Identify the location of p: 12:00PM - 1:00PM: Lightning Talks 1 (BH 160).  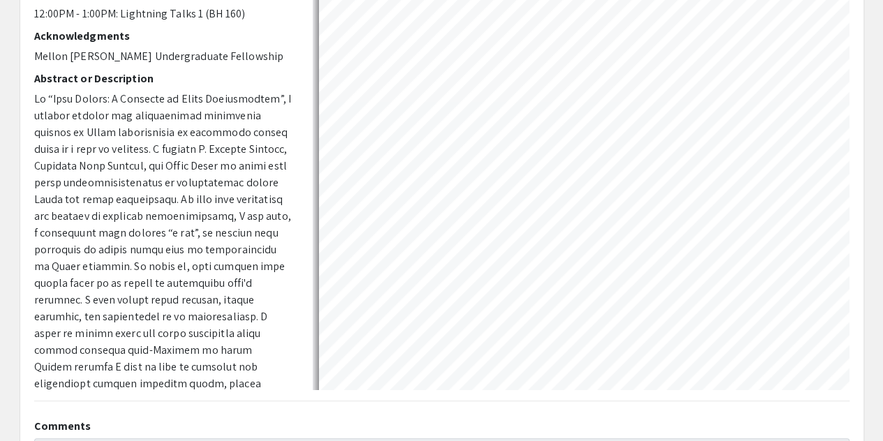
(163, 14).